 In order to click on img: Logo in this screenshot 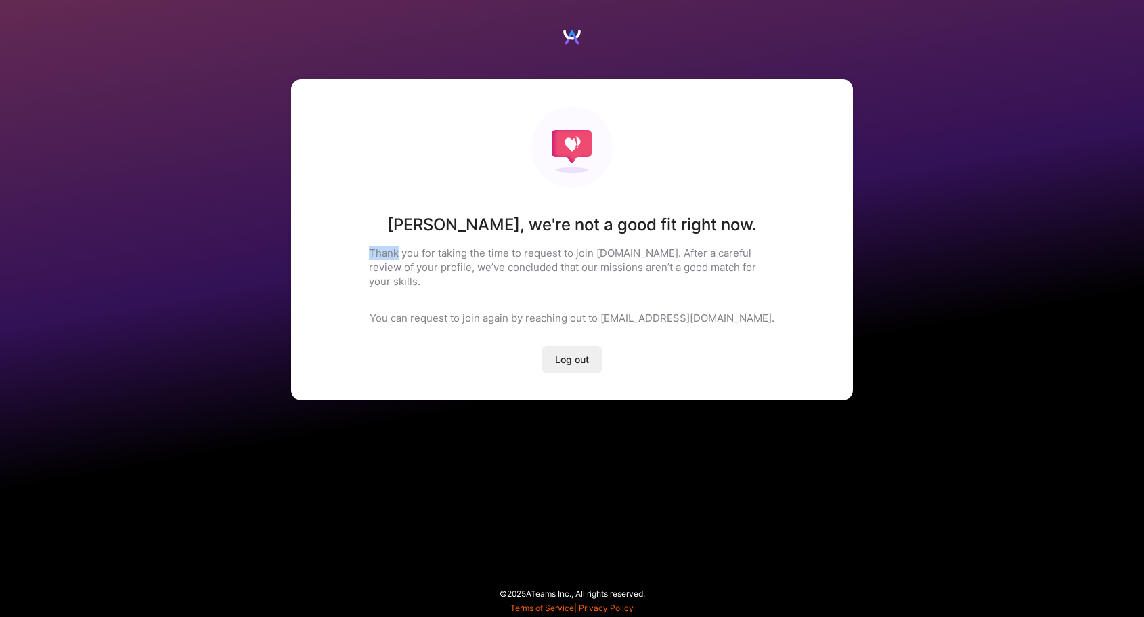, I will do `click(572, 37)`.